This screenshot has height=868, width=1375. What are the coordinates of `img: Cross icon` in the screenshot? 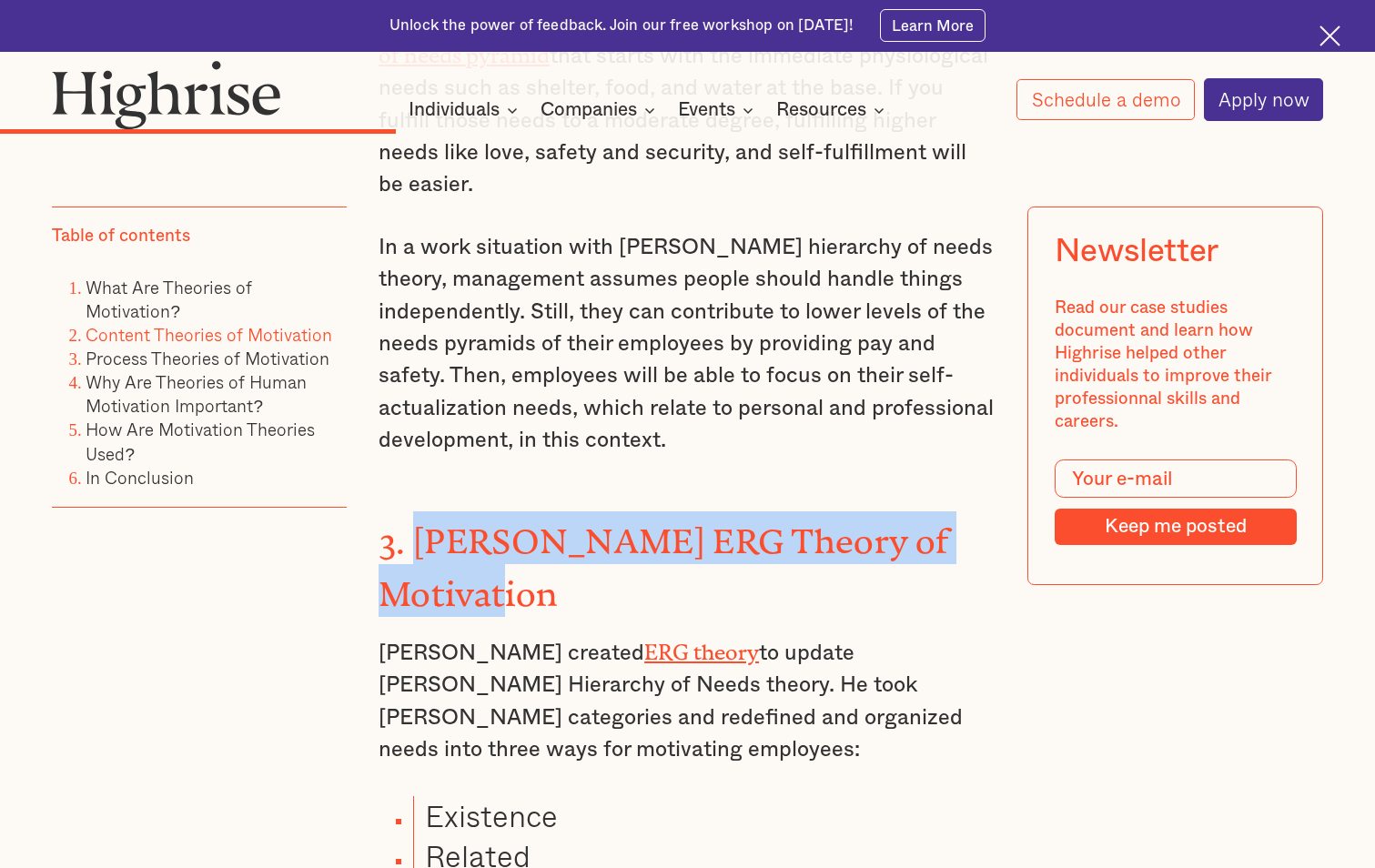 It's located at (1330, 36).